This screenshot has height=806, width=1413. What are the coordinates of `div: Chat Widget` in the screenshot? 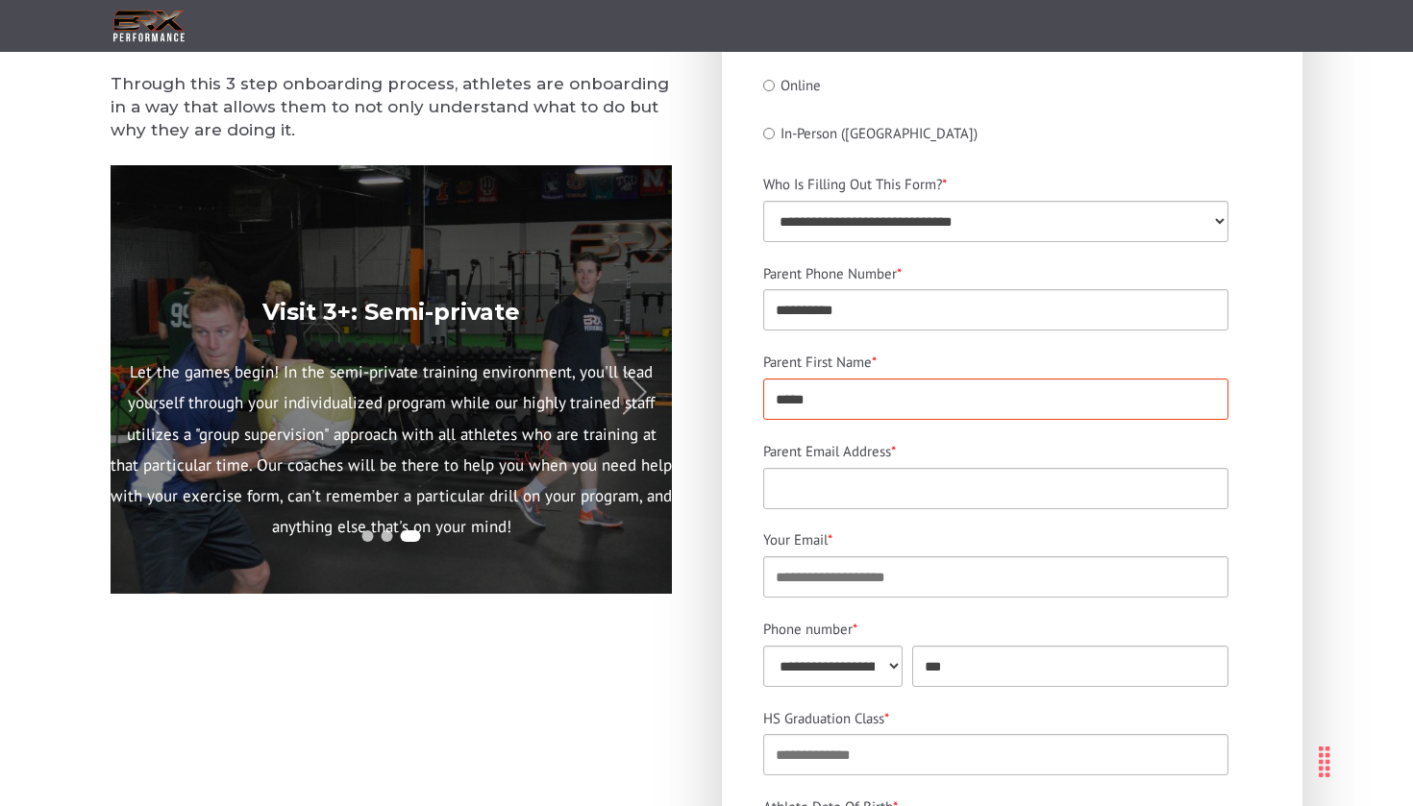 It's located at (1270, 702).